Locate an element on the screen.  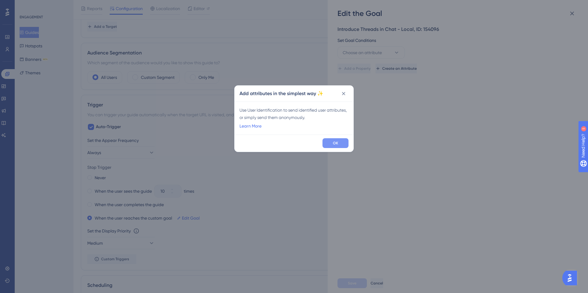
span: Need Help? is located at coordinates (26, 5).